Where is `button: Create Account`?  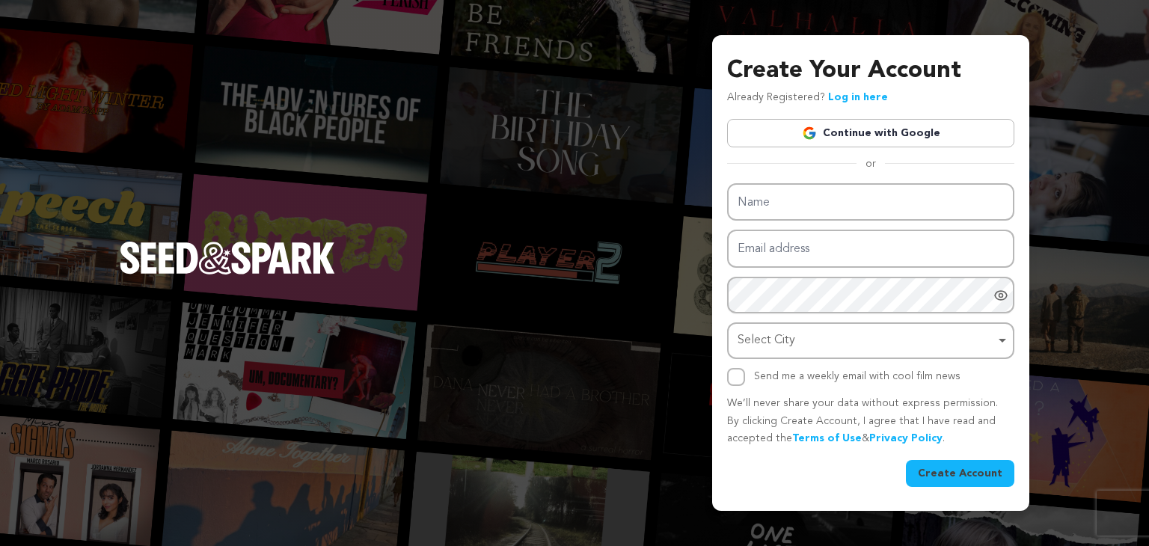 button: Create Account is located at coordinates (960, 474).